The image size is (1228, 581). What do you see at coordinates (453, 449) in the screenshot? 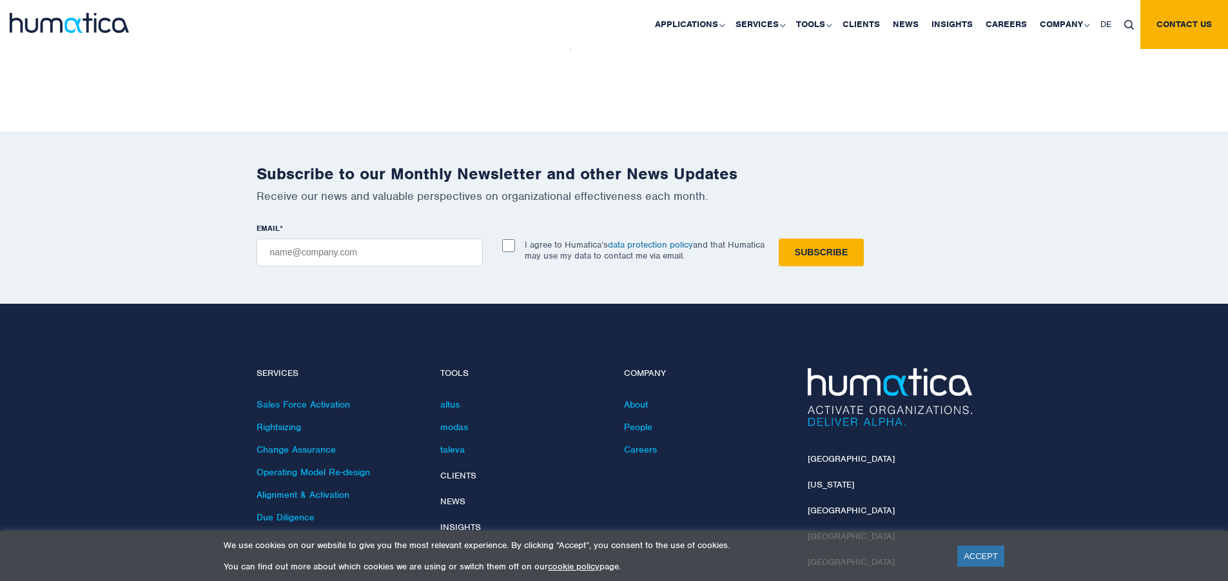
I see `a: taleva` at bounding box center [453, 449].